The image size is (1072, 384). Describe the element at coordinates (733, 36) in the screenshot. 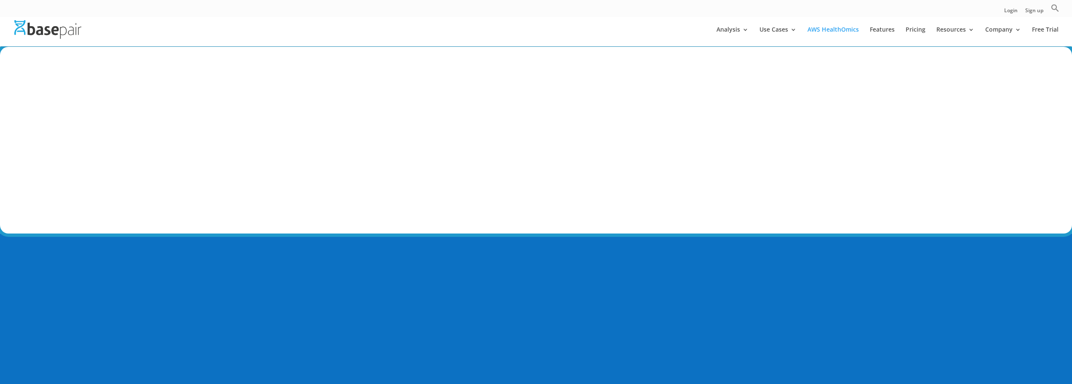

I see `a: Analysis` at that location.